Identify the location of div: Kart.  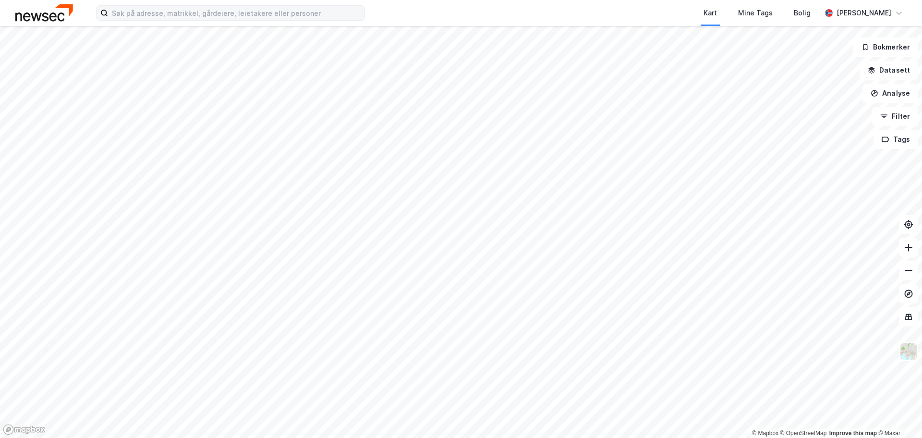
(711, 13).